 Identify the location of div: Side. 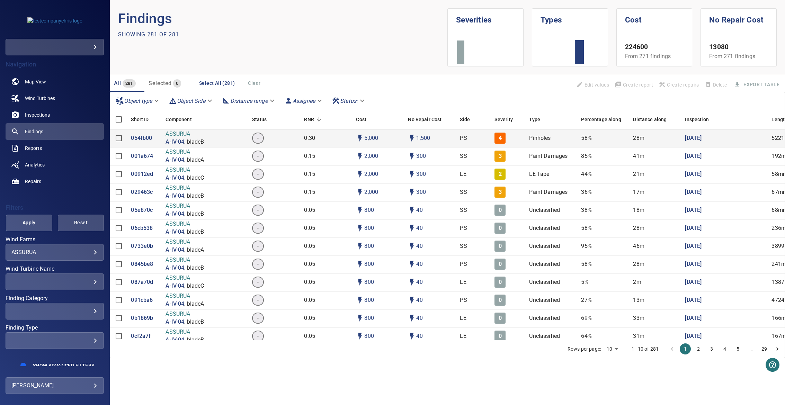
(474, 120).